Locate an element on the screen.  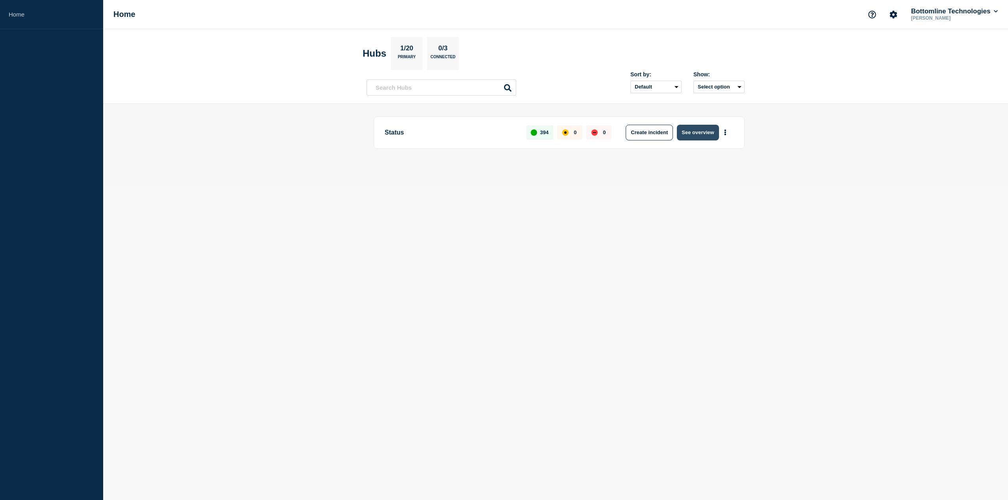
button: Select option is located at coordinates (719, 87).